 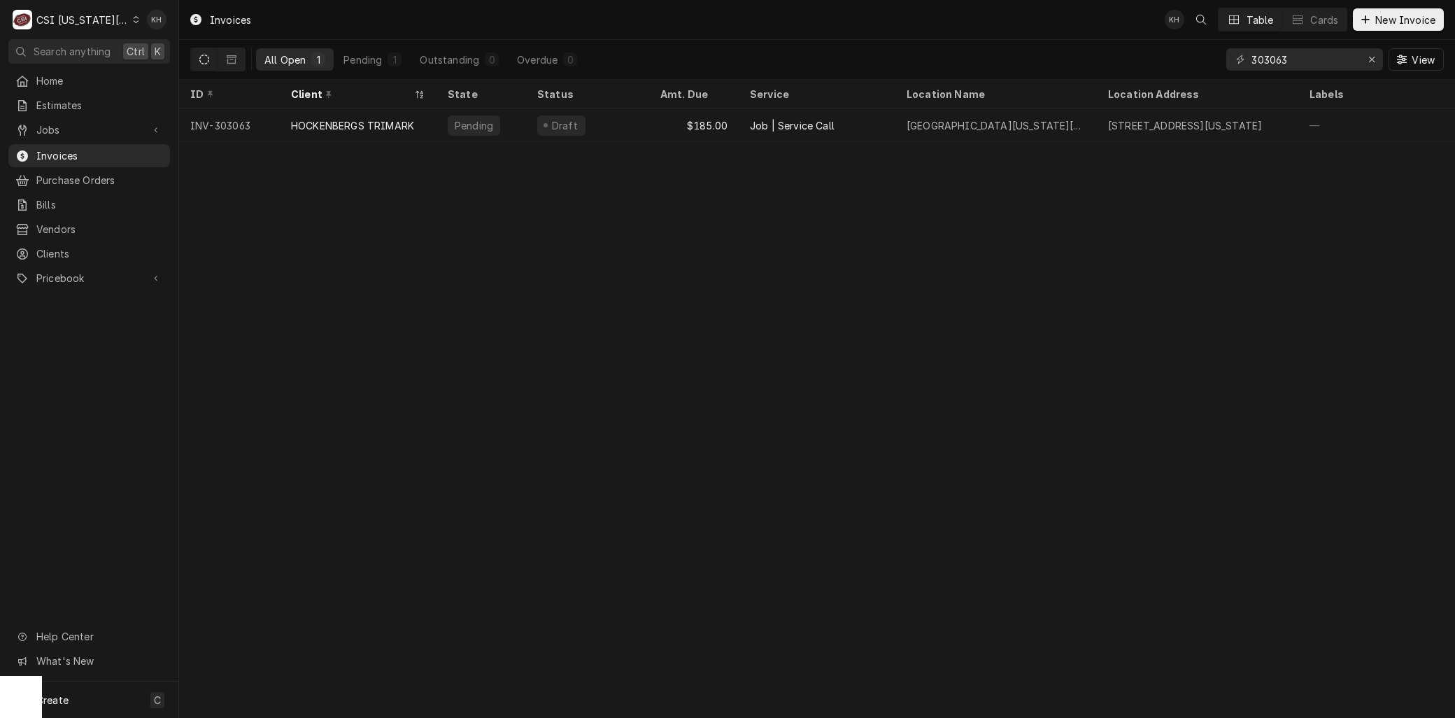 I want to click on span: Create, so click(x=52, y=700).